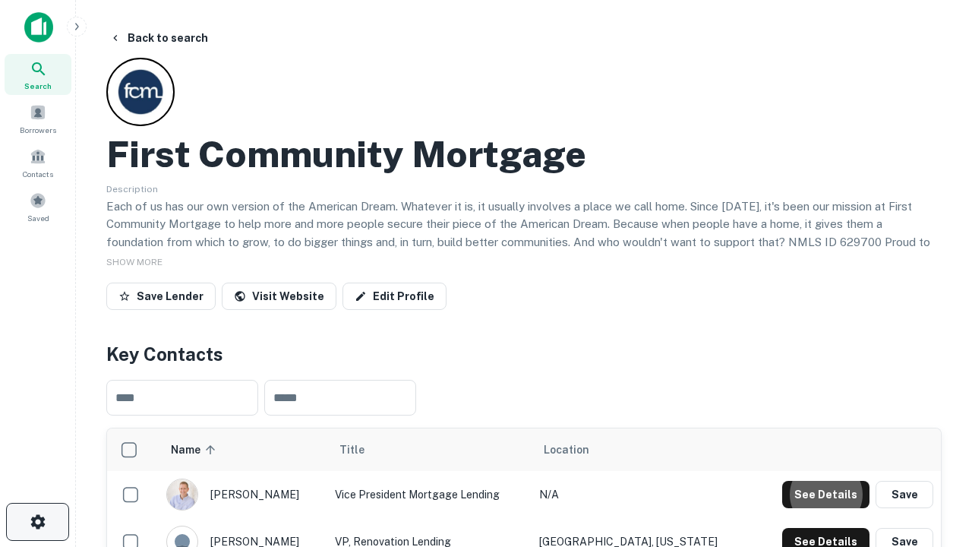 Image resolution: width=972 pixels, height=547 pixels. I want to click on h2: First Community Mortgage, so click(346, 154).